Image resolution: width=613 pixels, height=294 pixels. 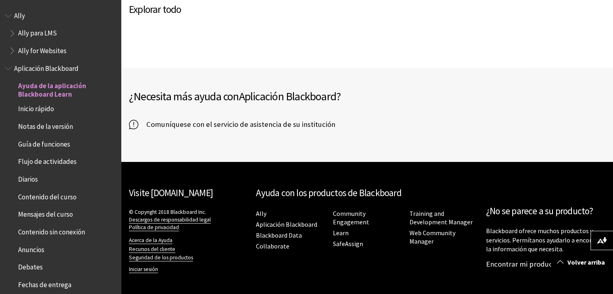 What do you see at coordinates (170, 220) in the screenshot?
I see `a: Descargos de responsabilidad legal` at bounding box center [170, 220].